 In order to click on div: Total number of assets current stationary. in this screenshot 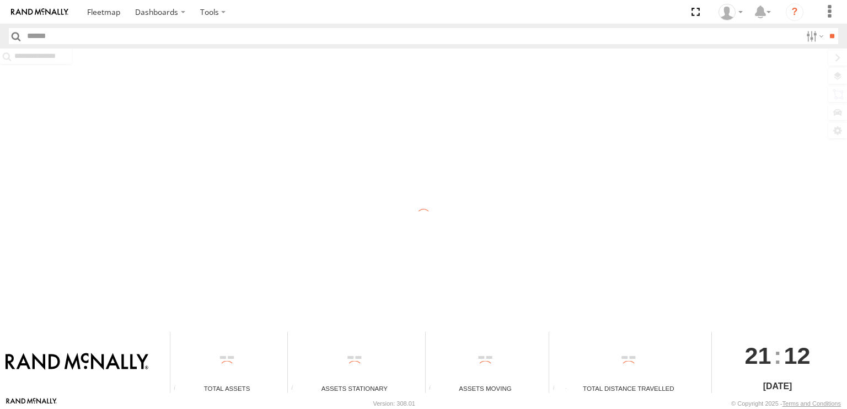, I will do `click(296, 389)`.